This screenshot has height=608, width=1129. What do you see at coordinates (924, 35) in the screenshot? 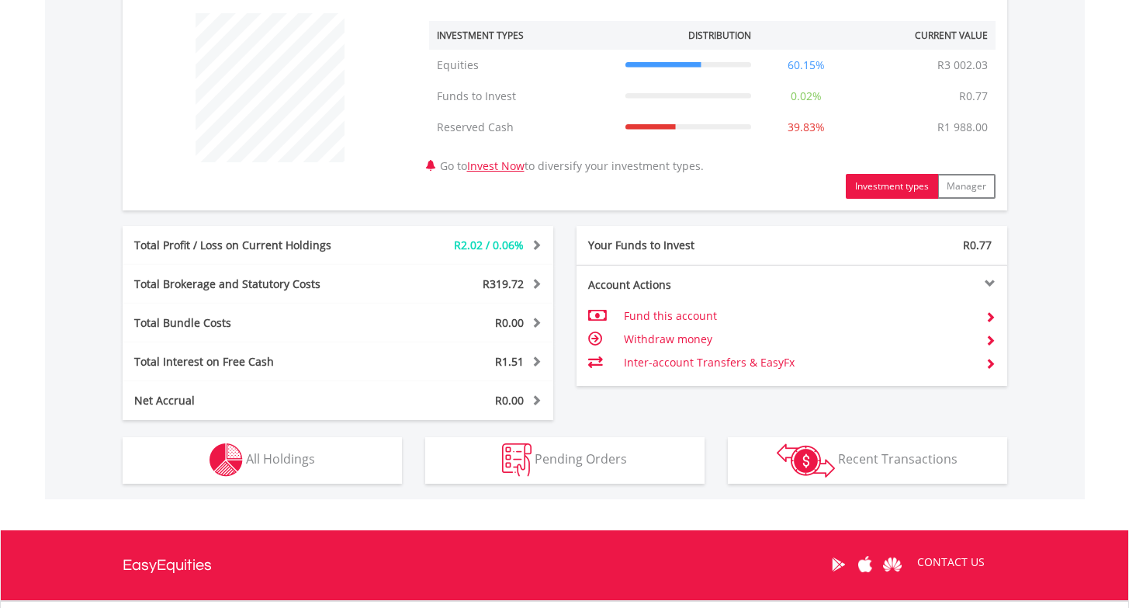
I see `th: Current Value` at bounding box center [924, 35].